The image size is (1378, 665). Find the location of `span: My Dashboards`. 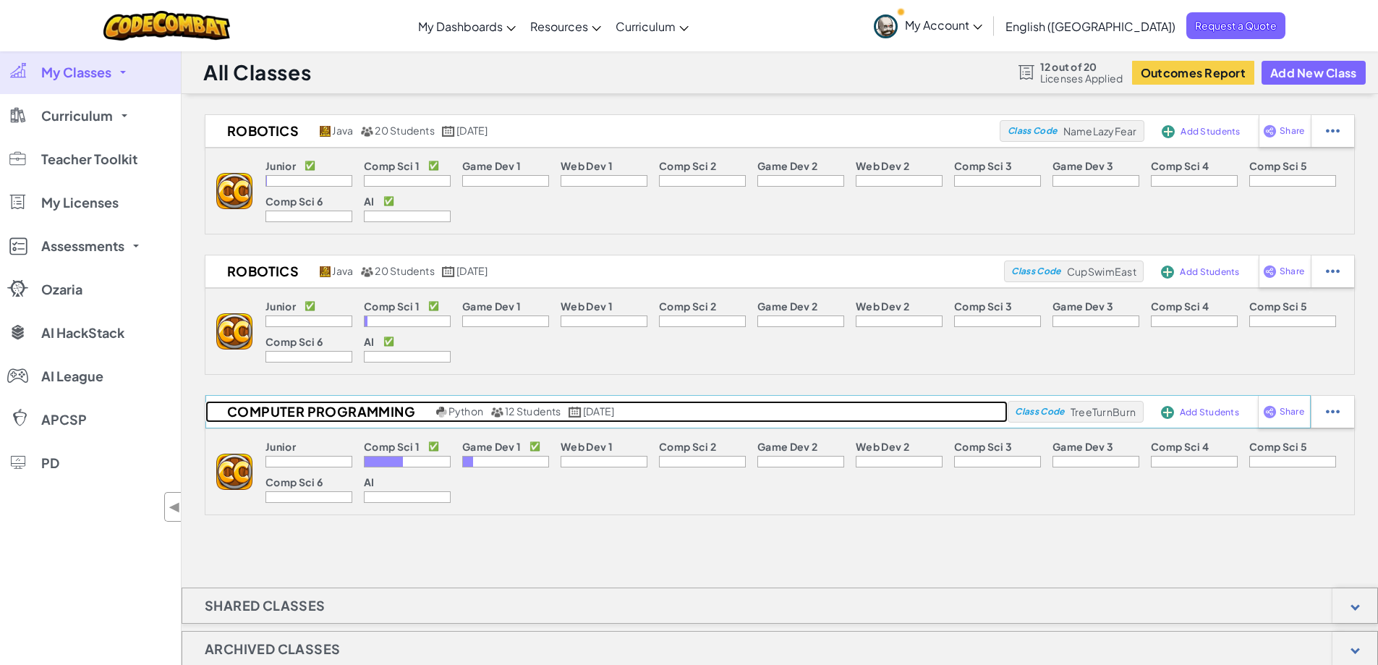

span: My Dashboards is located at coordinates (460, 26).